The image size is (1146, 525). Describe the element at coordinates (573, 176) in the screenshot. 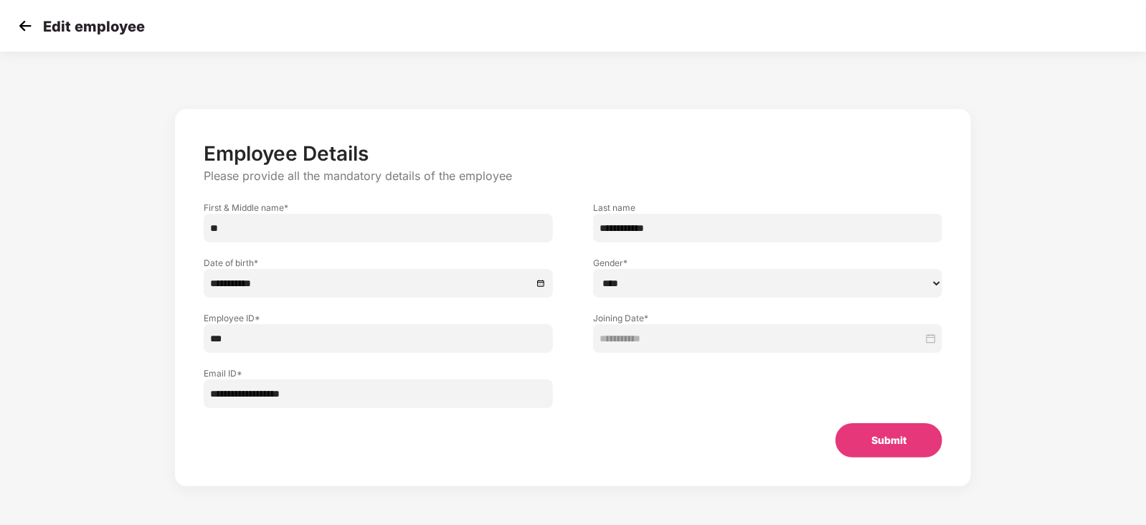

I see `p: Please provide all the mandatory details of the employee` at that location.